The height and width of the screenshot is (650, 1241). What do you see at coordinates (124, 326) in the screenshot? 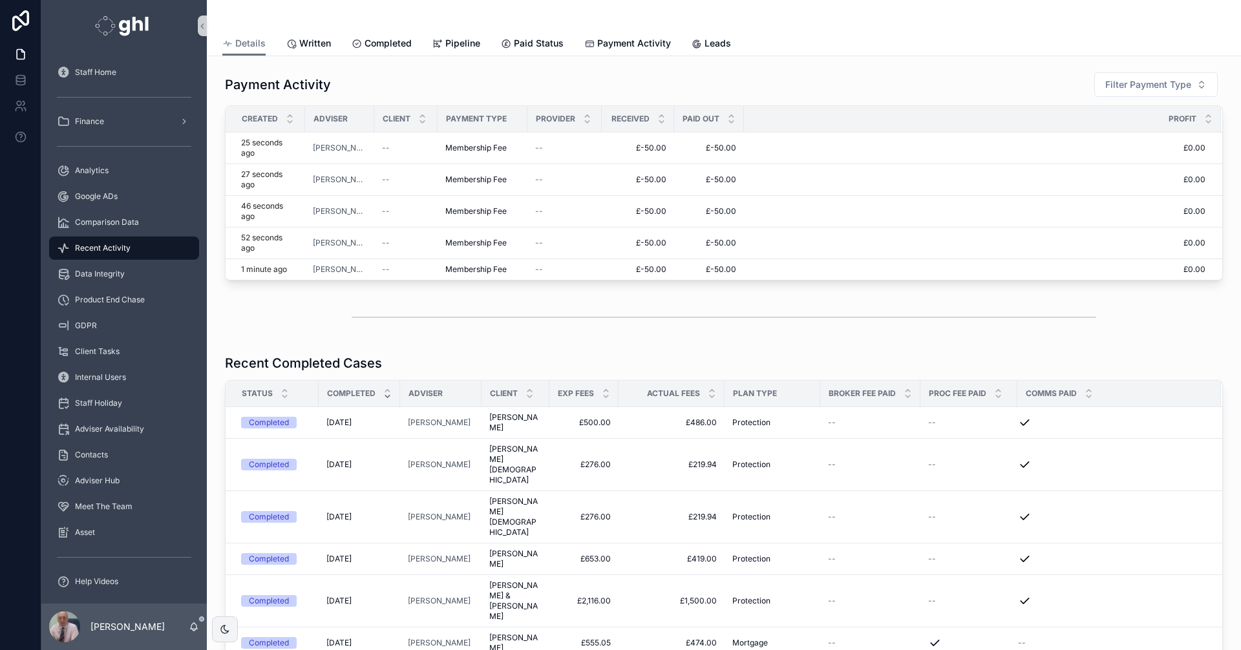
I see `a: GDPR` at bounding box center [124, 326].